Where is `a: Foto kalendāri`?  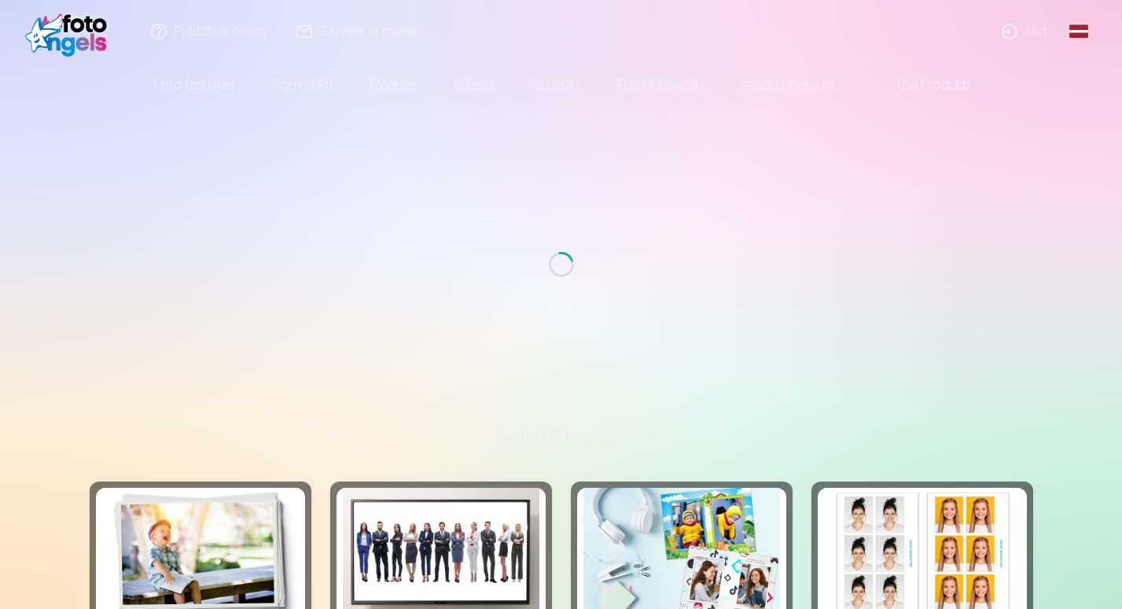
a: Foto kalendāri is located at coordinates (659, 85).